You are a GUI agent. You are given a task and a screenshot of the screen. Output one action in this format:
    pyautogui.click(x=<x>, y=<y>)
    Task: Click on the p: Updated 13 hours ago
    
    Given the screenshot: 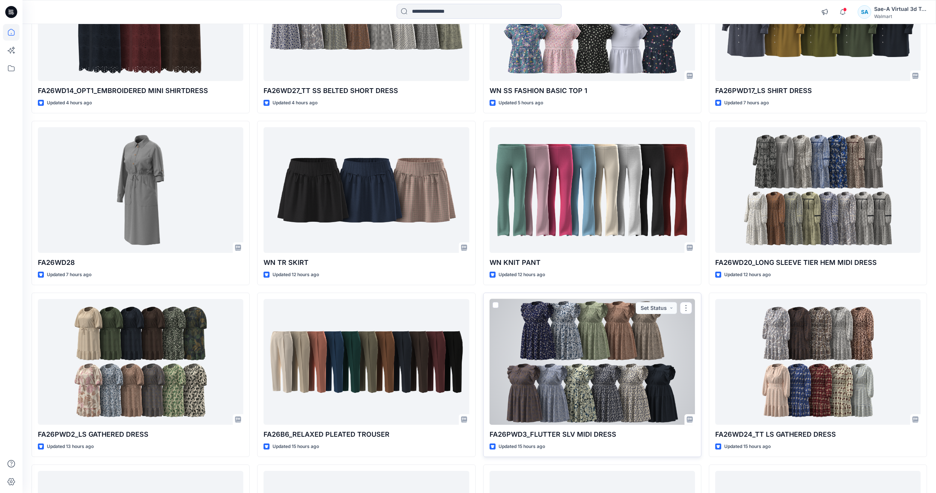 What is the action you would take?
    pyautogui.click(x=70, y=446)
    